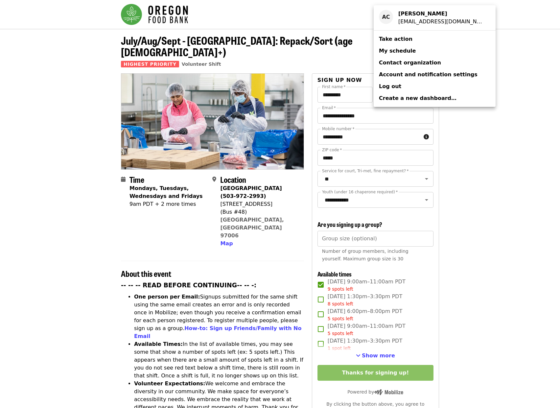 This screenshot has width=560, height=408. I want to click on a: Account and notification settings, so click(435, 75).